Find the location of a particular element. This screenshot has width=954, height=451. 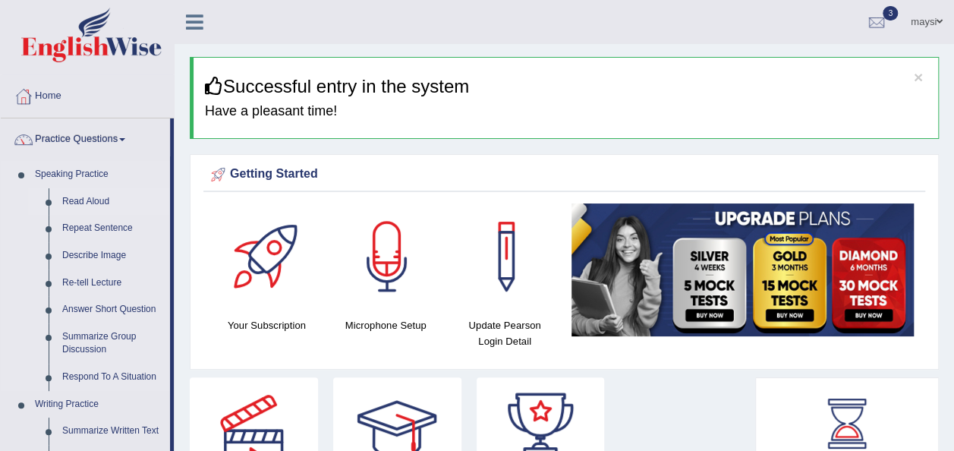

img: small5.jpg is located at coordinates (742, 269).